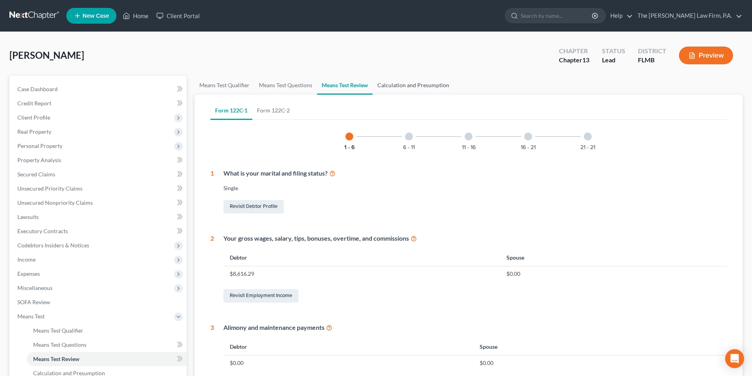 Image resolution: width=752 pixels, height=376 pixels. What do you see at coordinates (475, 188) in the screenshot?
I see `div: Single` at bounding box center [475, 188].